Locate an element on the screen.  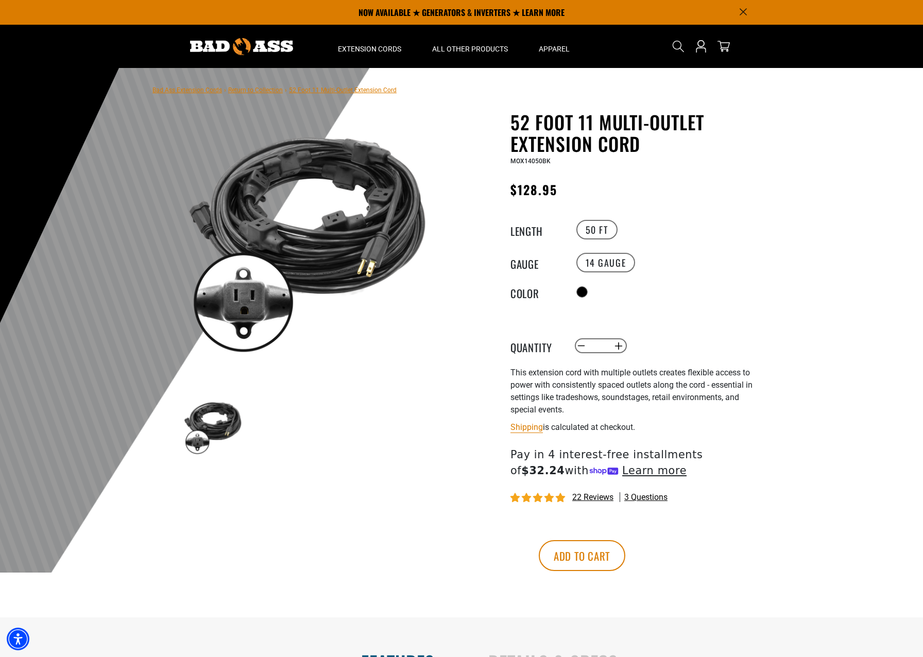
div: Accessibility Menu is located at coordinates (18, 639).